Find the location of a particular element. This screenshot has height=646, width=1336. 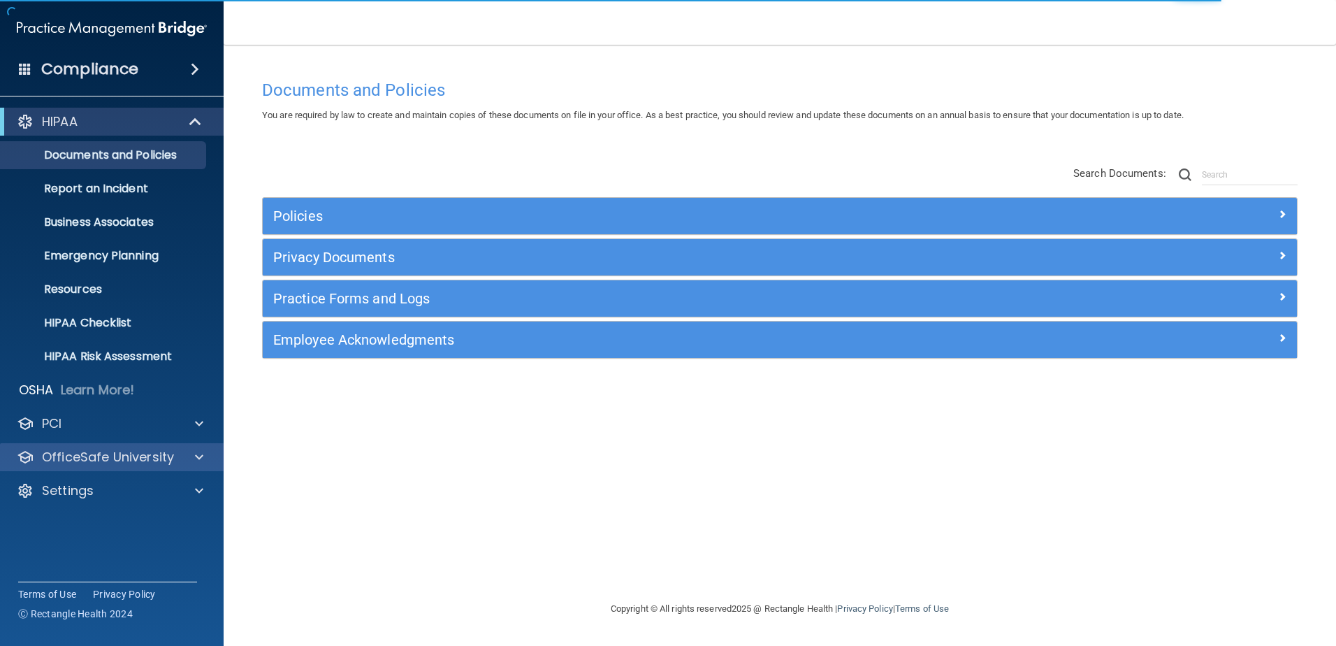

a: Privacy Documents is located at coordinates (780, 257).